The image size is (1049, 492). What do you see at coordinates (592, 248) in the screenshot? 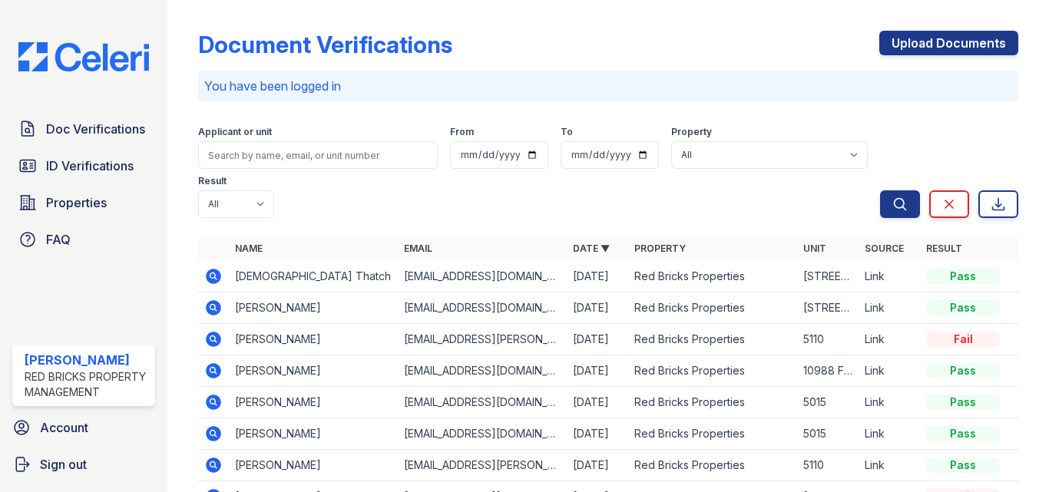
I see `a: Date ▼` at bounding box center [592, 248].